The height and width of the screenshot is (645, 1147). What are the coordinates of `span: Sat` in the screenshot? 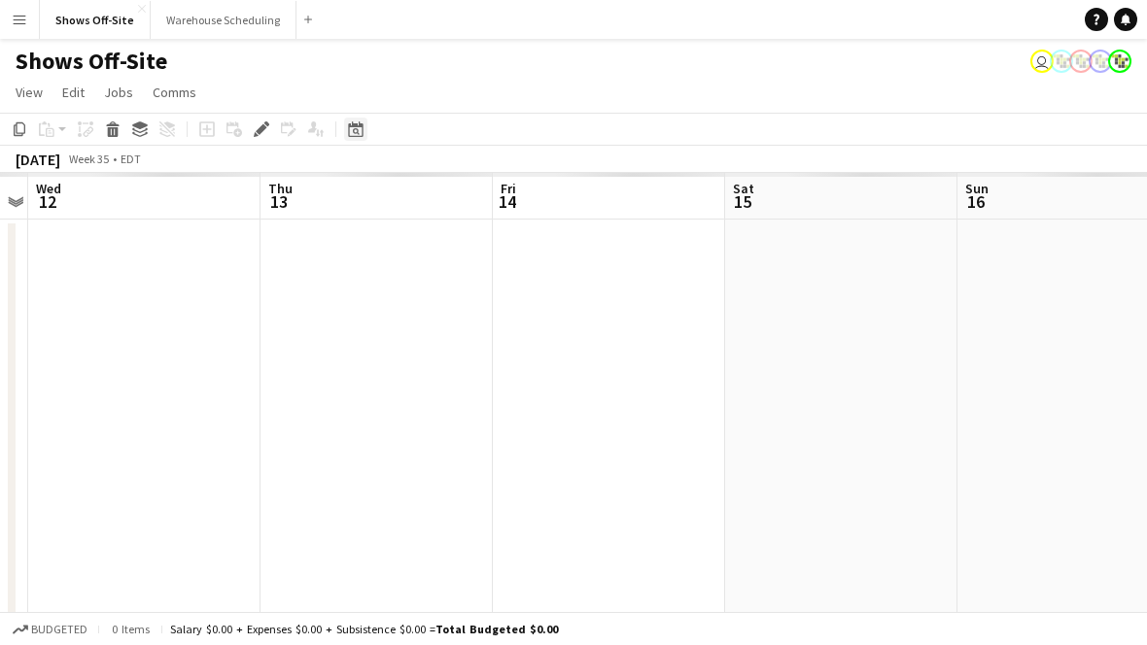 It's located at (744, 189).